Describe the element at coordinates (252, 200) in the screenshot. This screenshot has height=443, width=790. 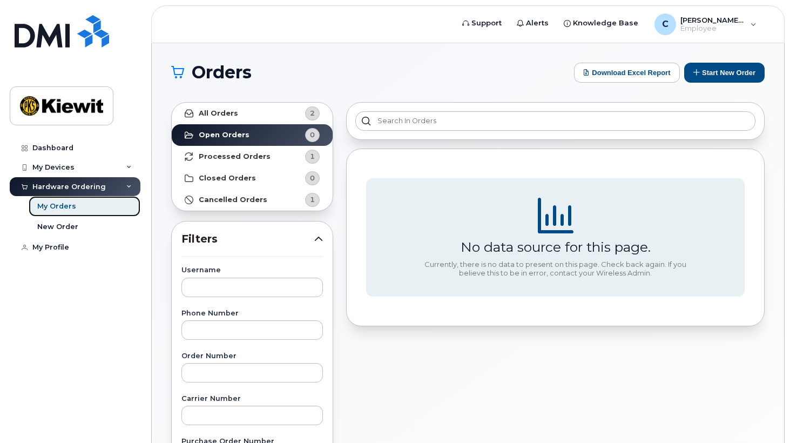
I see `a: Cancelled Orders1` at that location.